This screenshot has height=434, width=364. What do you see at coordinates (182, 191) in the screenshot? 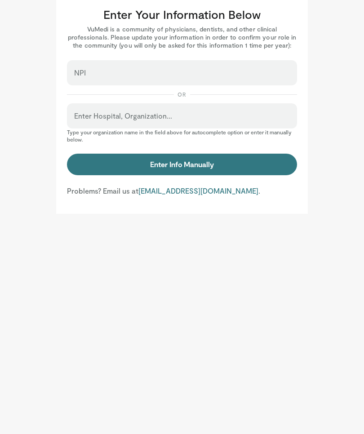
I see `p: Problems? Email us at .` at bounding box center [182, 191].